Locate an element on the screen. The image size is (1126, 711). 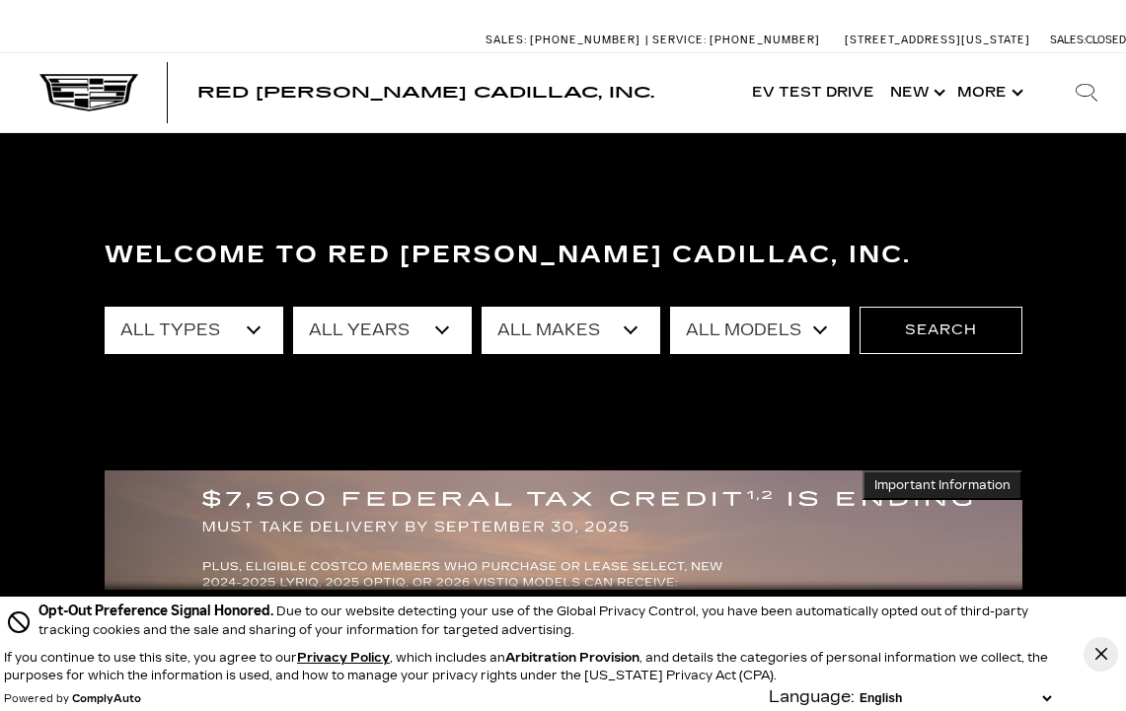
div: Powered by is located at coordinates (72, 700).